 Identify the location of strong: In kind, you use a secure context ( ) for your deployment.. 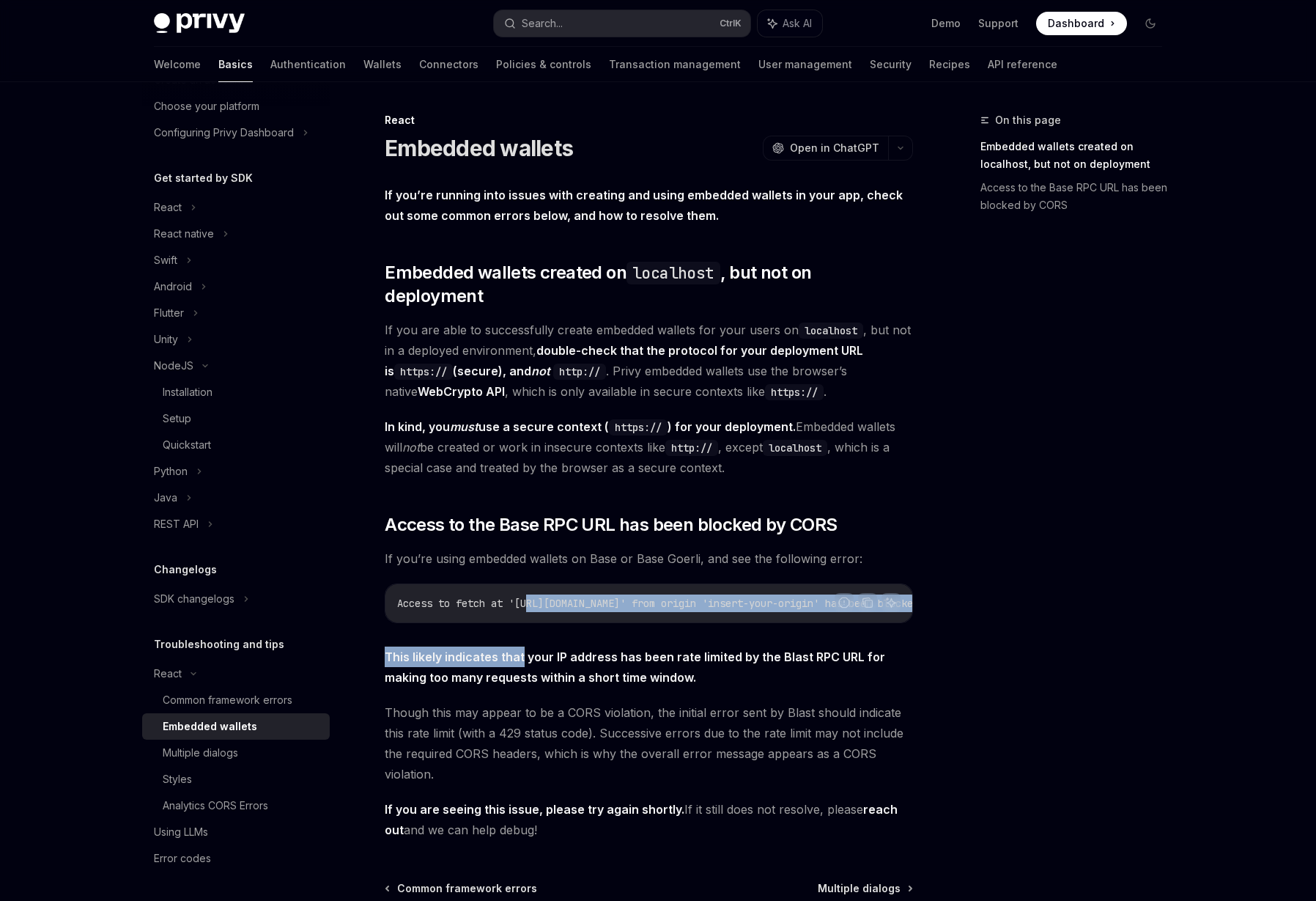
(590, 427).